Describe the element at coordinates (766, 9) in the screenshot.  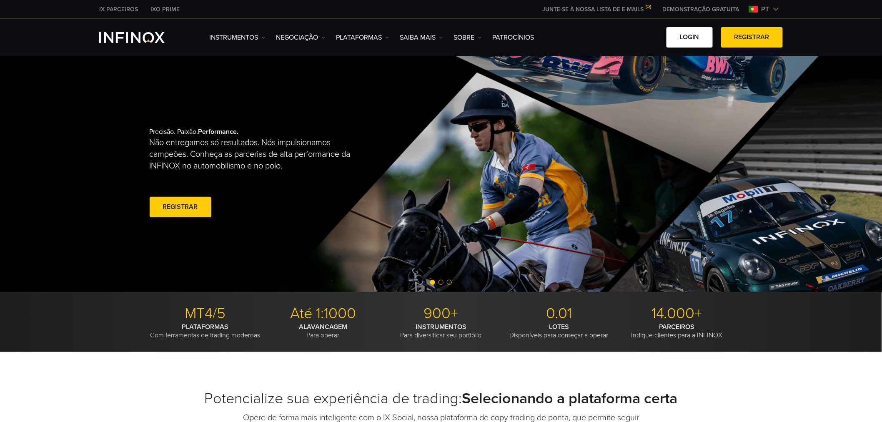
I see `span: pt` at that location.